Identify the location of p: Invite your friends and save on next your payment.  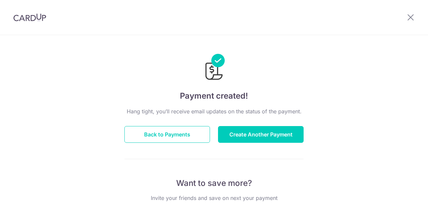
(214, 198).